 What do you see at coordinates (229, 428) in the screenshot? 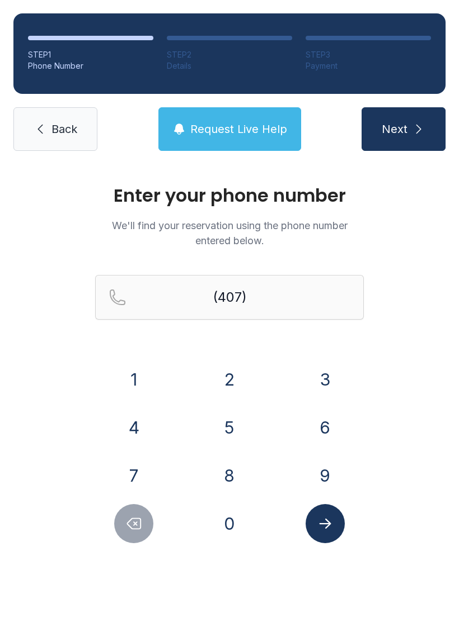
I see `button: 5` at bounding box center [229, 428].